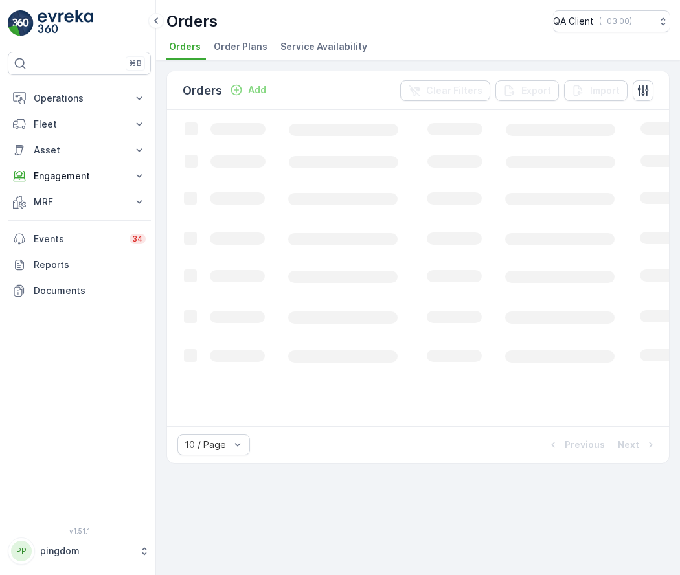 The width and height of the screenshot is (680, 575). I want to click on button: PPpingdom, so click(79, 551).